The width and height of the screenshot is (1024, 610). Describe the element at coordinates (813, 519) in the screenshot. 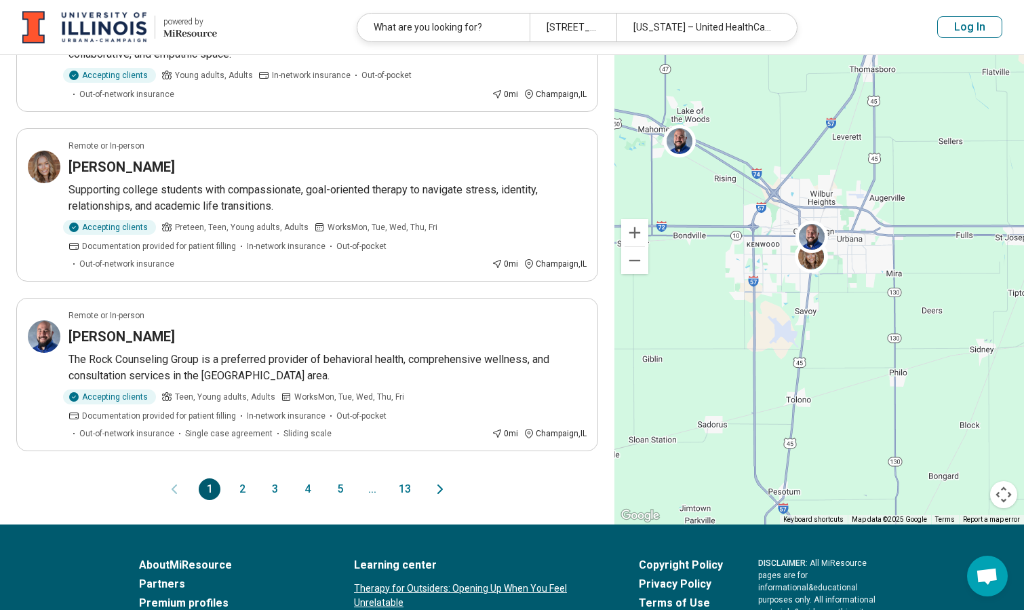

I see `button: Keyboard shortcuts` at that location.